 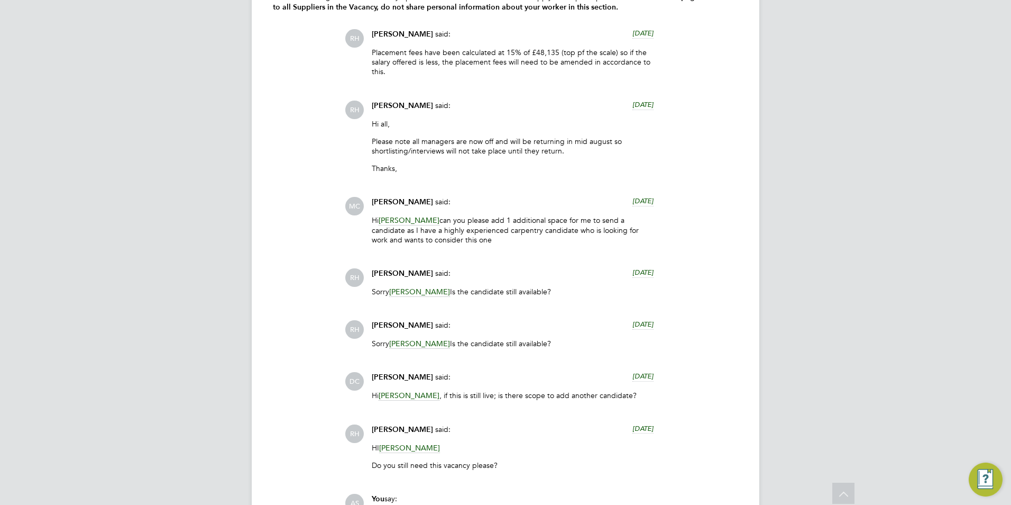 What do you see at coordinates (513, 465) in the screenshot?
I see `p: Do you still need this vacancy please?` at bounding box center [513, 465].